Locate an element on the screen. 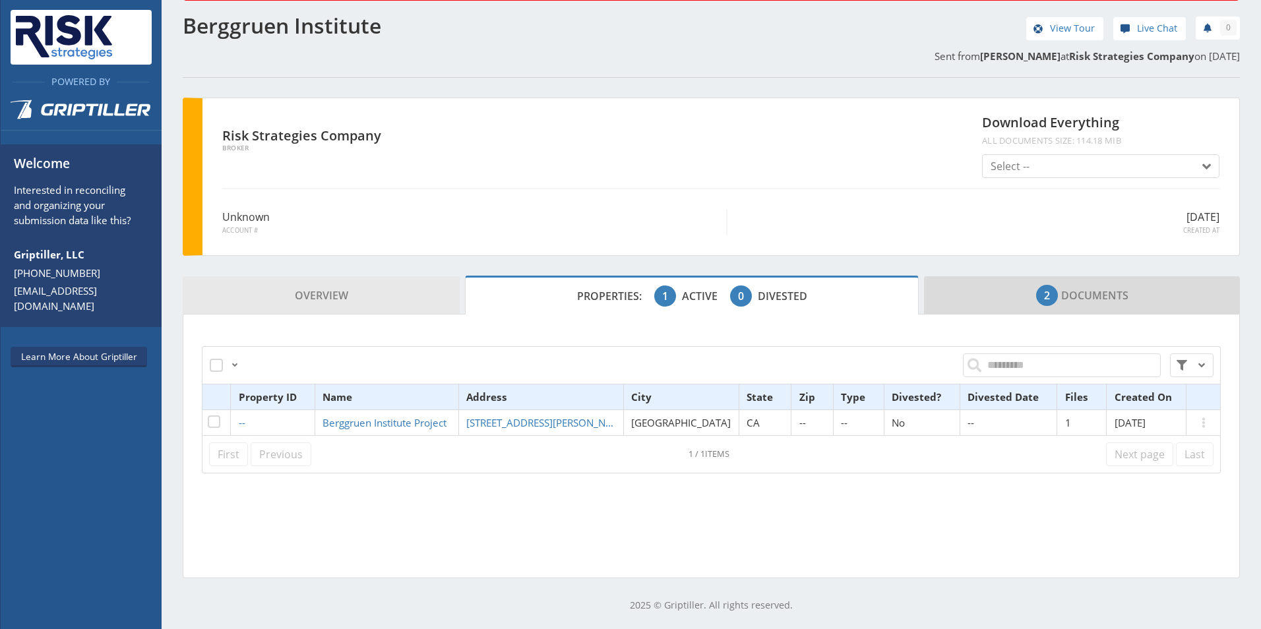 The height and width of the screenshot is (629, 1261). a: Griptiller is located at coordinates (81, 113).